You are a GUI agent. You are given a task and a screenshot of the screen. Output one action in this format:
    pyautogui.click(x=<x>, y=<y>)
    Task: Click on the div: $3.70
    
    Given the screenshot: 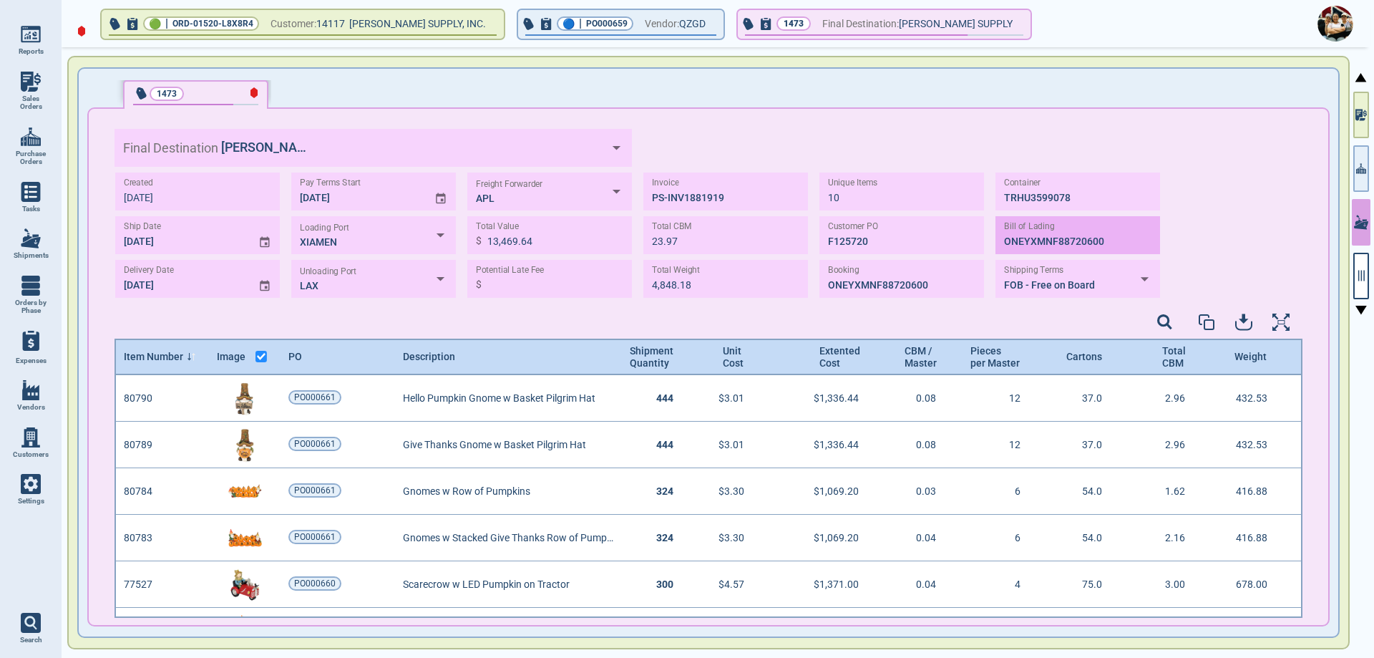 What is the action you would take?
    pyautogui.click(x=729, y=631)
    